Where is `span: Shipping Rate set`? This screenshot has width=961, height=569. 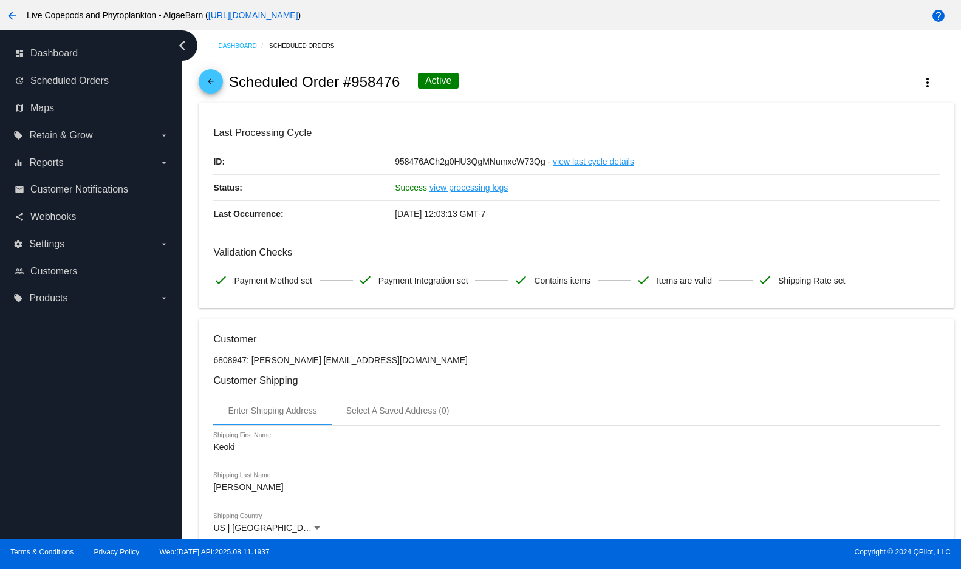 span: Shipping Rate set is located at coordinates (811, 281).